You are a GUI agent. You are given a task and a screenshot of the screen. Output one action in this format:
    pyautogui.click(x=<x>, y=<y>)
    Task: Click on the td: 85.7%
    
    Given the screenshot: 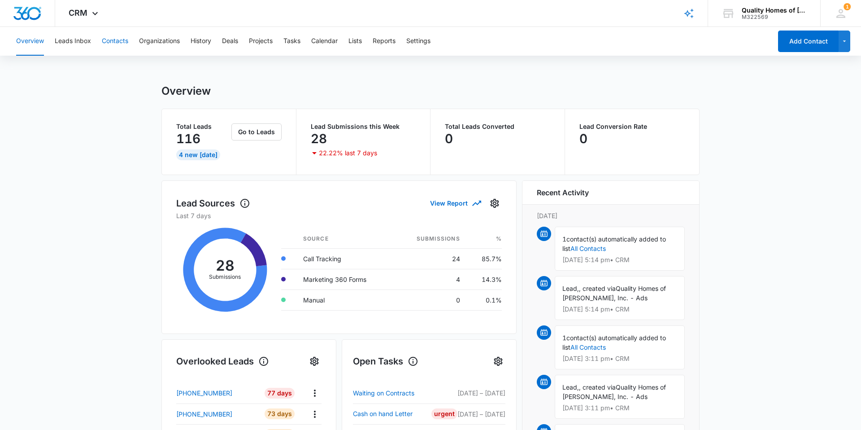 What is the action you would take?
    pyautogui.click(x=485, y=258)
    